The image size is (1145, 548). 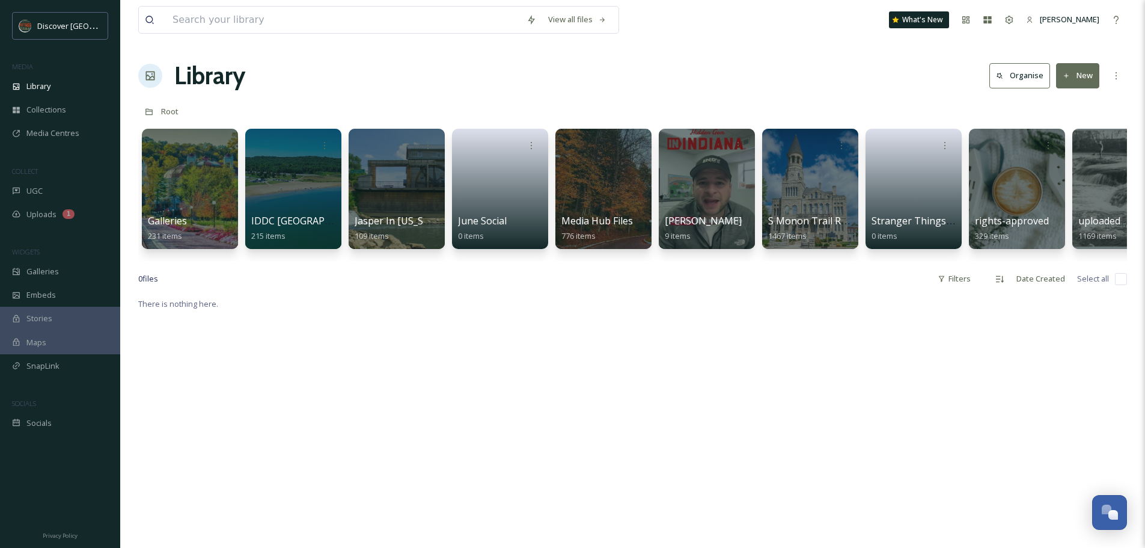 What do you see at coordinates (148, 278) in the screenshot?
I see `span: 0 file s` at bounding box center [148, 278].